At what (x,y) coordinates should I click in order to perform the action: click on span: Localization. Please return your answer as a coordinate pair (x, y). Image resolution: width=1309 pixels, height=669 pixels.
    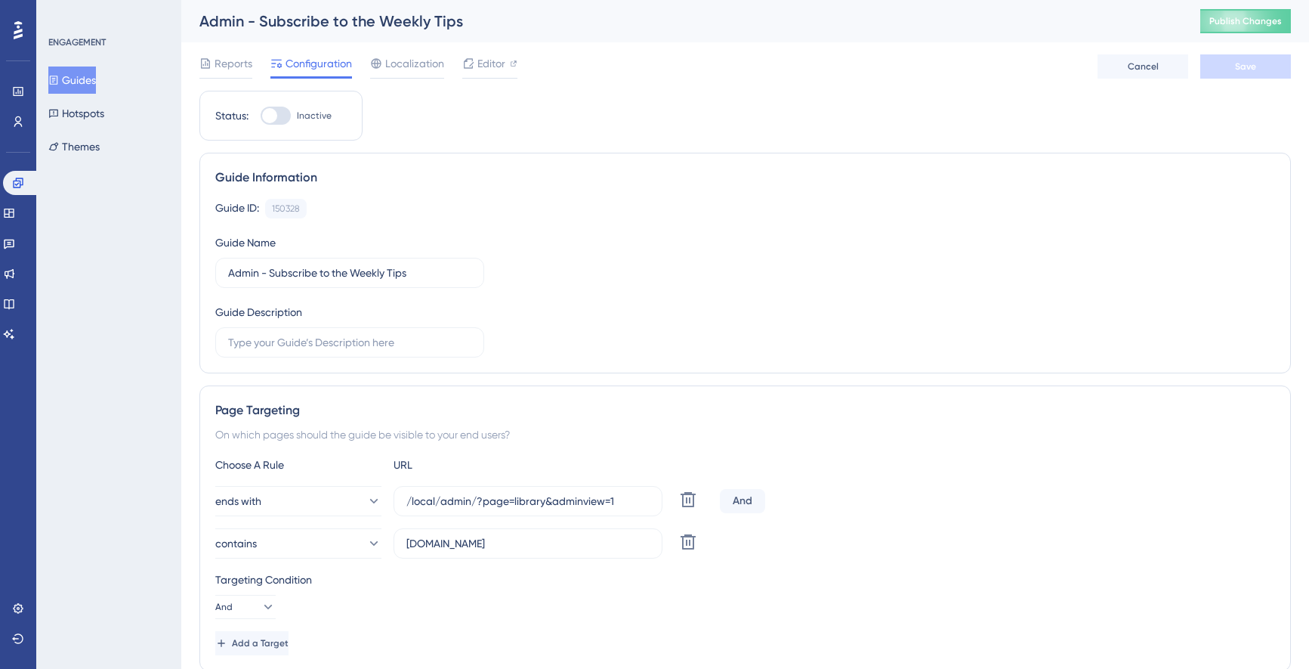
    Looking at the image, I should click on (415, 63).